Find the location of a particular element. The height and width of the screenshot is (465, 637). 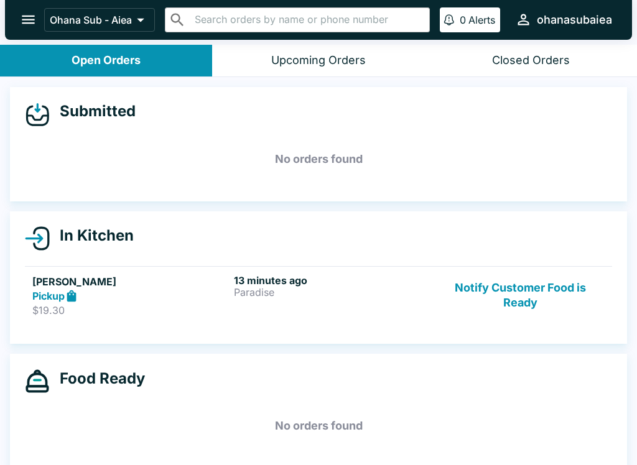

button: Ohana Sub - Aiea is located at coordinates (99, 20).